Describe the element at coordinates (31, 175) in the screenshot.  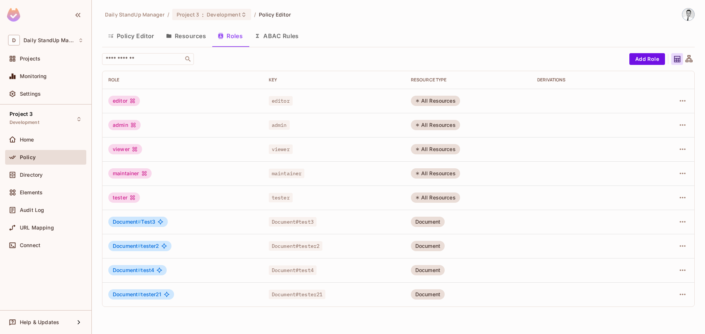
I see `span: Directory` at that location.